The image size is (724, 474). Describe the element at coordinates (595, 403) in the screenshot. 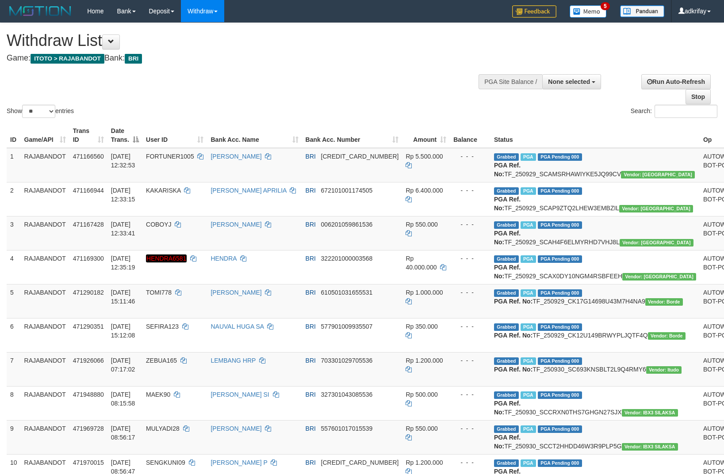

I see `td: TF_250930_SCCRXN0THS7GHGN27SJX` at that location.